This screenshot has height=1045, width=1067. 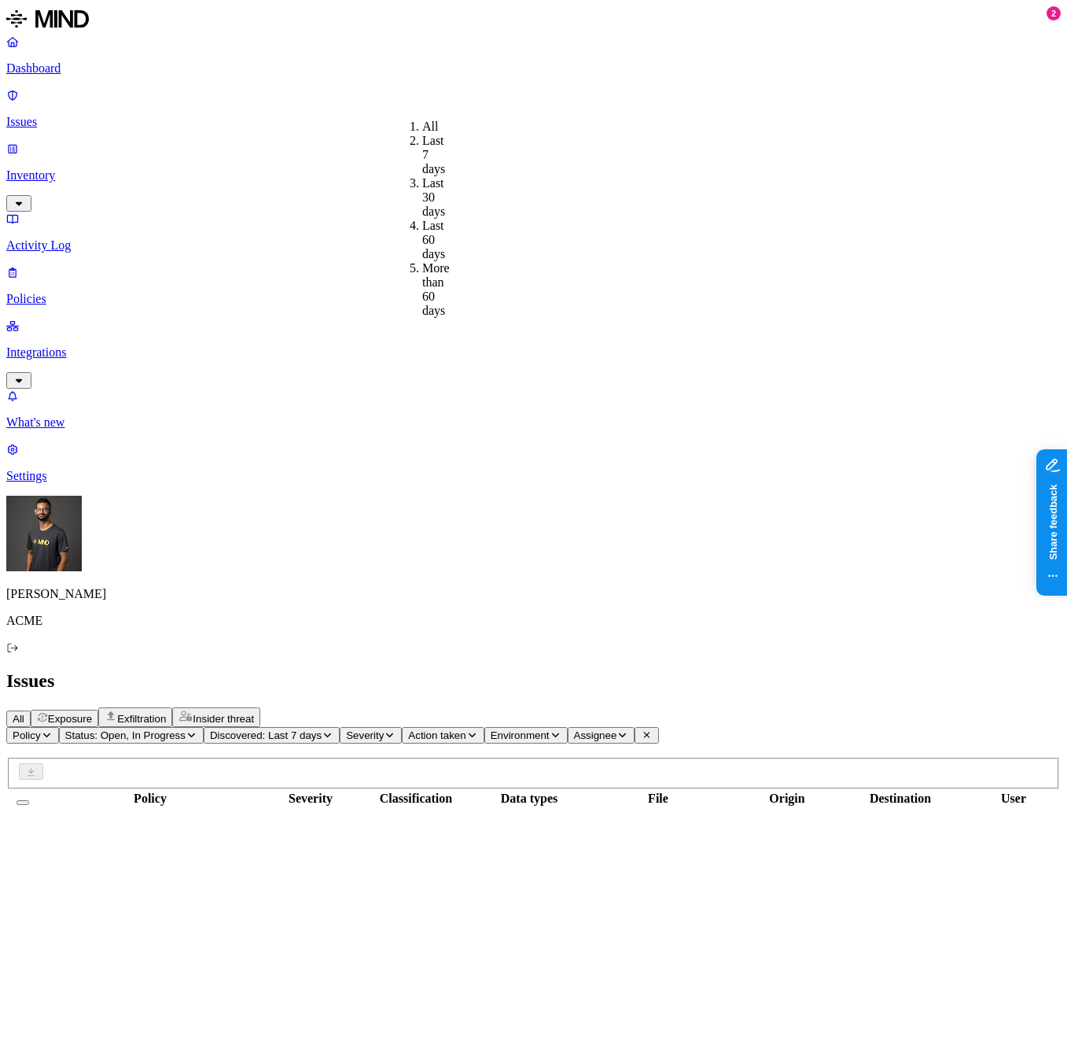 What do you see at coordinates (533, 109) in the screenshot?
I see `a: Issues` at bounding box center [533, 109].